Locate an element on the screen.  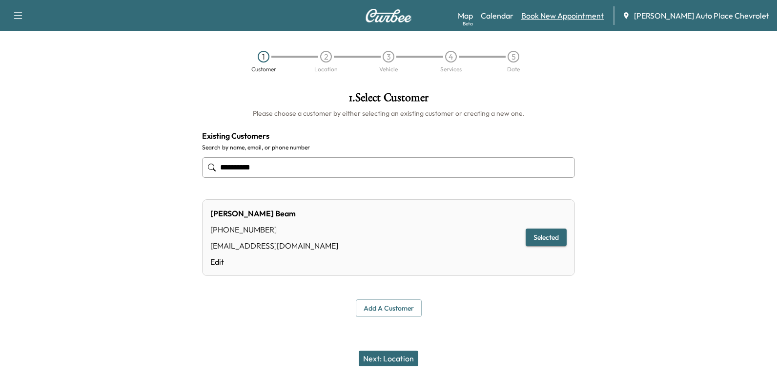
img: Curbee Logo is located at coordinates (389, 16).